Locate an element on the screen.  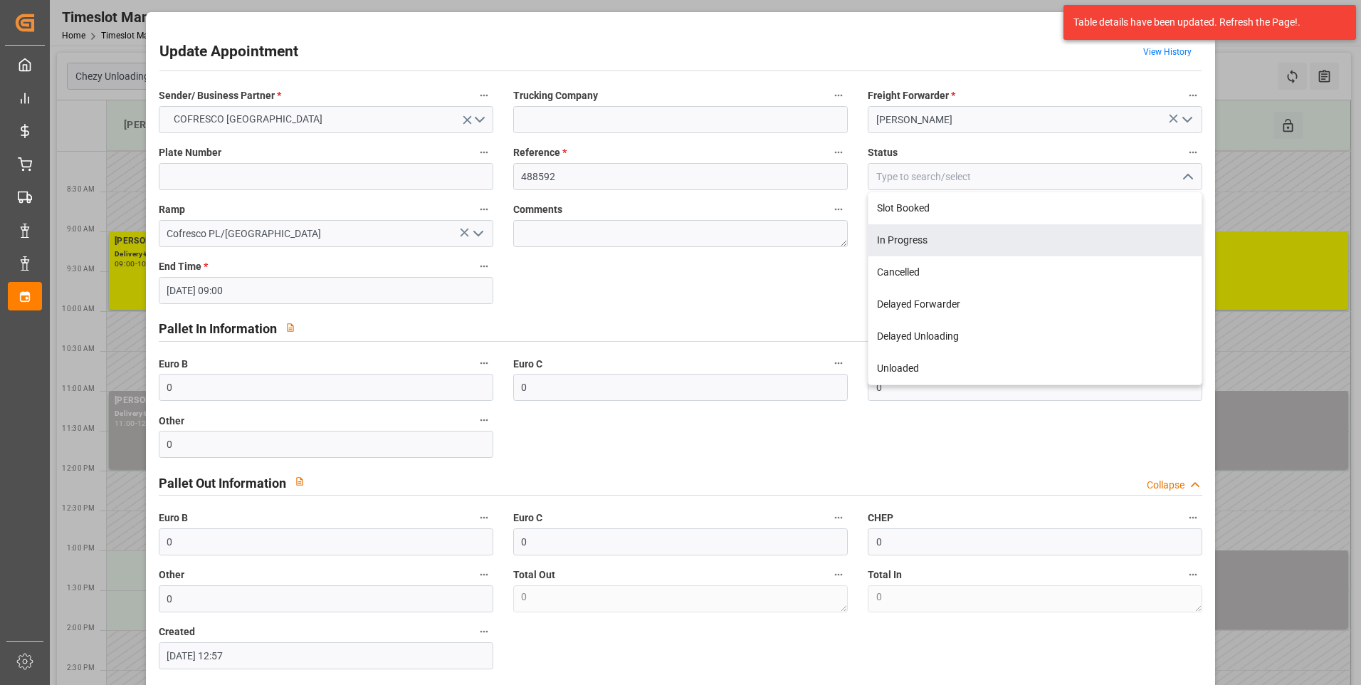
span: Freight Forwarder is located at coordinates (911, 95).